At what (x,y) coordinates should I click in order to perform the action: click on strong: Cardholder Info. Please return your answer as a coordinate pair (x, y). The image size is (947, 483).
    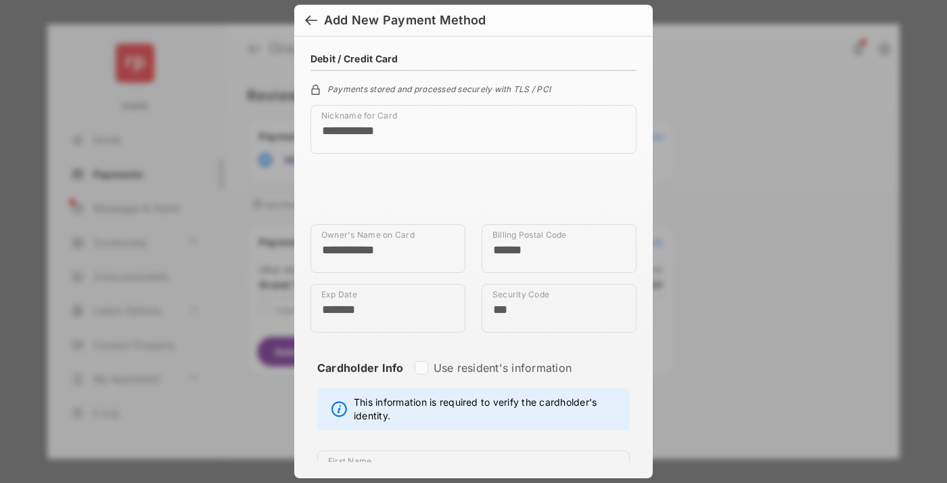
    Looking at the image, I should click on (361, 380).